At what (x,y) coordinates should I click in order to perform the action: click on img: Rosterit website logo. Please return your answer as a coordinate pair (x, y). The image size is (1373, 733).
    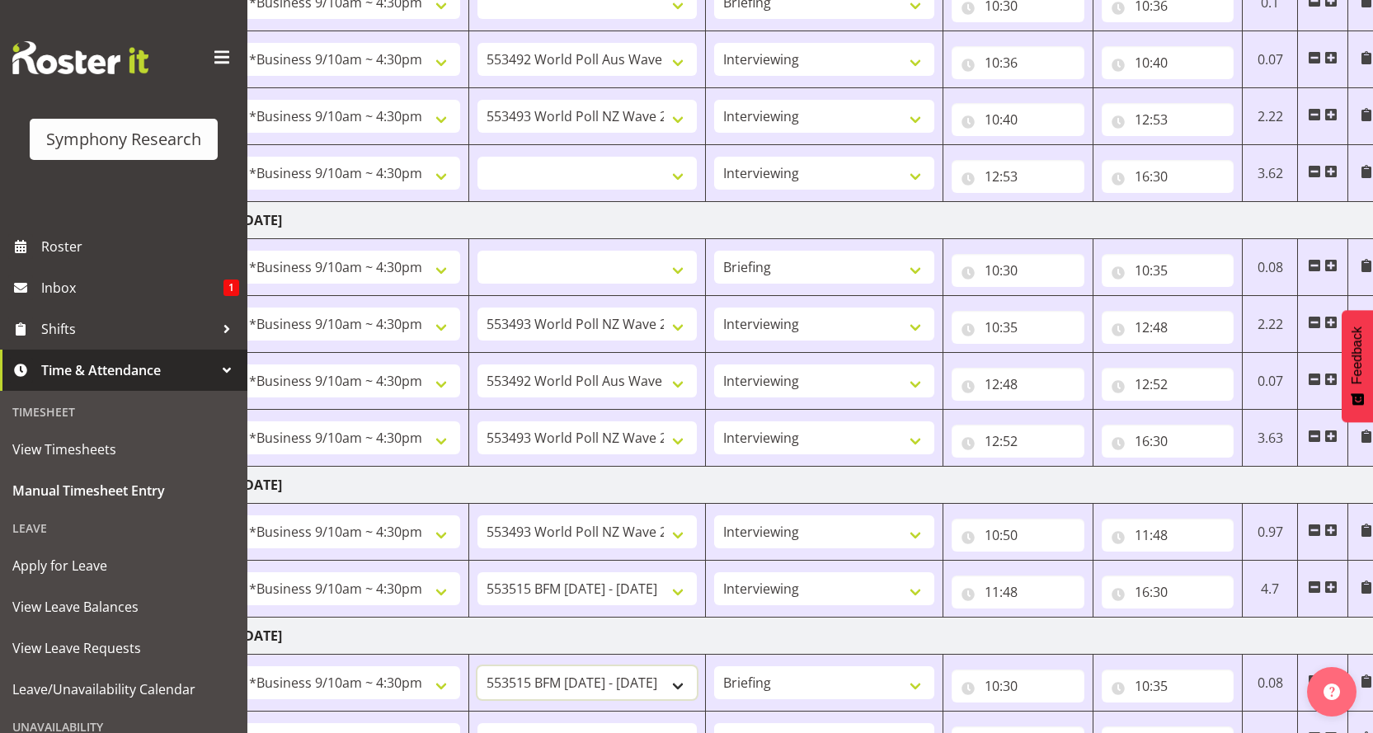
    Looking at the image, I should click on (80, 58).